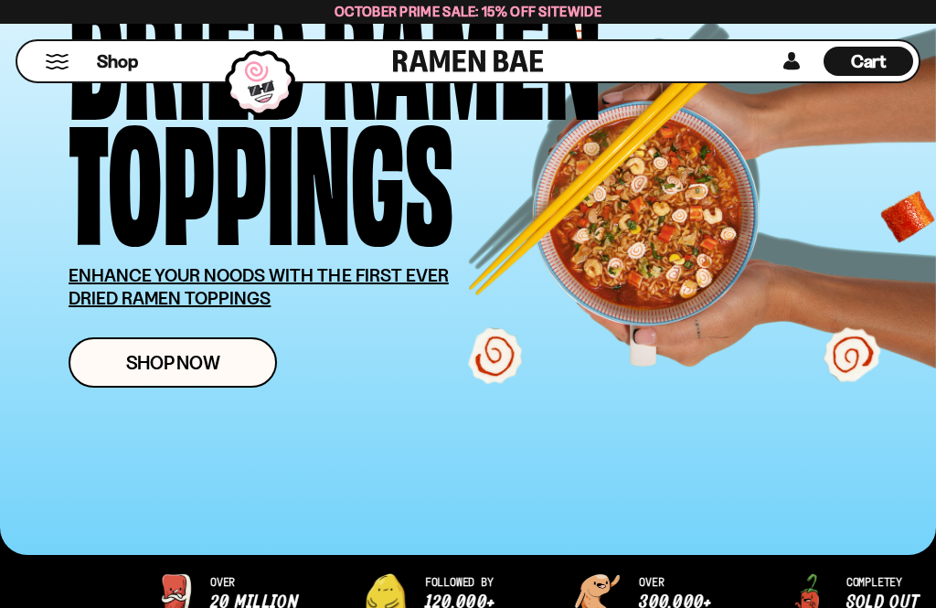  What do you see at coordinates (117, 61) in the screenshot?
I see `span: Shop` at bounding box center [117, 61].